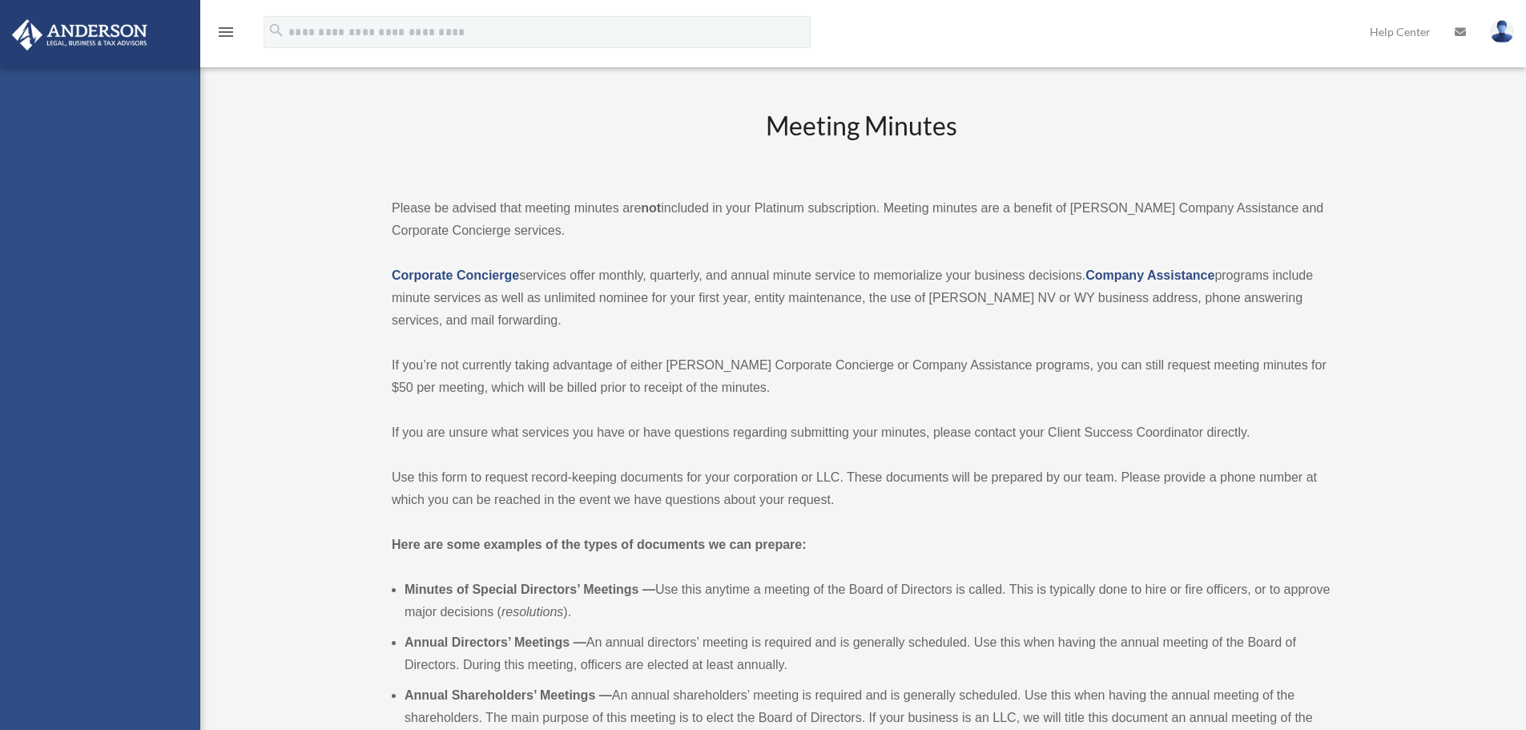 The height and width of the screenshot is (730, 1526). What do you see at coordinates (495, 642) in the screenshot?
I see `b: Annual Directors’ Meetings —` at bounding box center [495, 642].